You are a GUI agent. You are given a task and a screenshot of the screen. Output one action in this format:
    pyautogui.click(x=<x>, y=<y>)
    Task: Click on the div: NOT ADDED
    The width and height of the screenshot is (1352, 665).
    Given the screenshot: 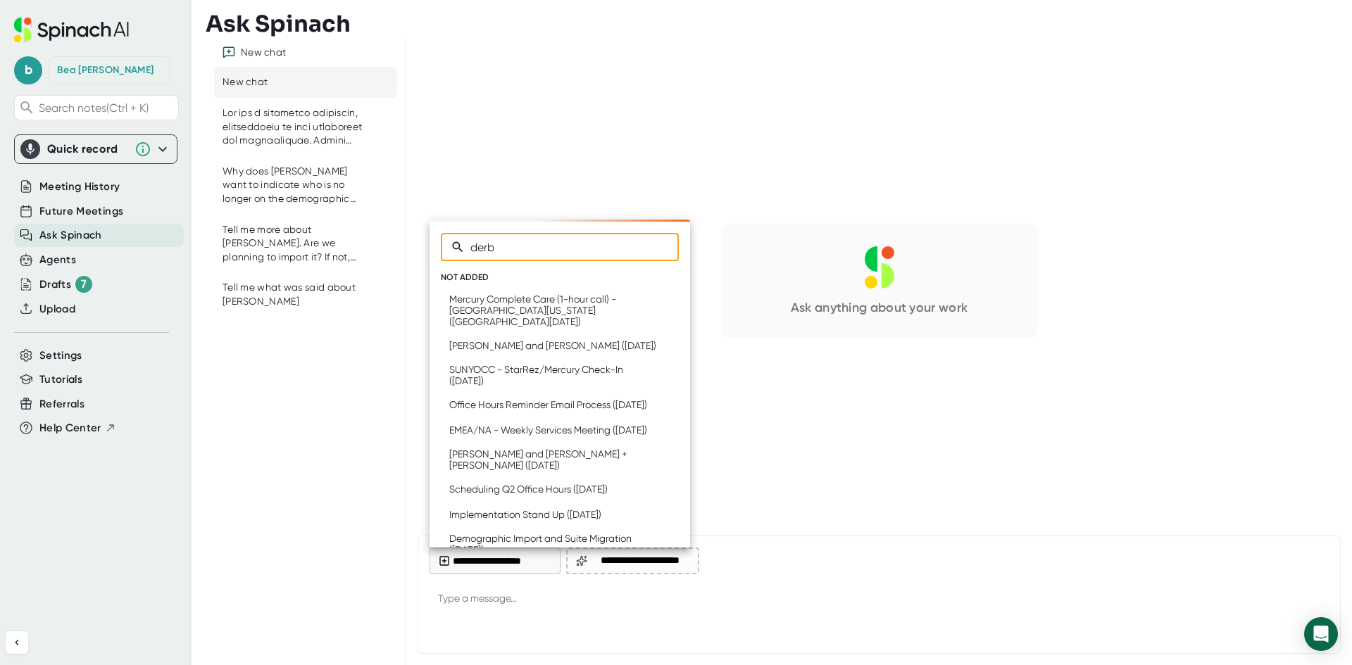 What is the action you would take?
    pyautogui.click(x=560, y=277)
    